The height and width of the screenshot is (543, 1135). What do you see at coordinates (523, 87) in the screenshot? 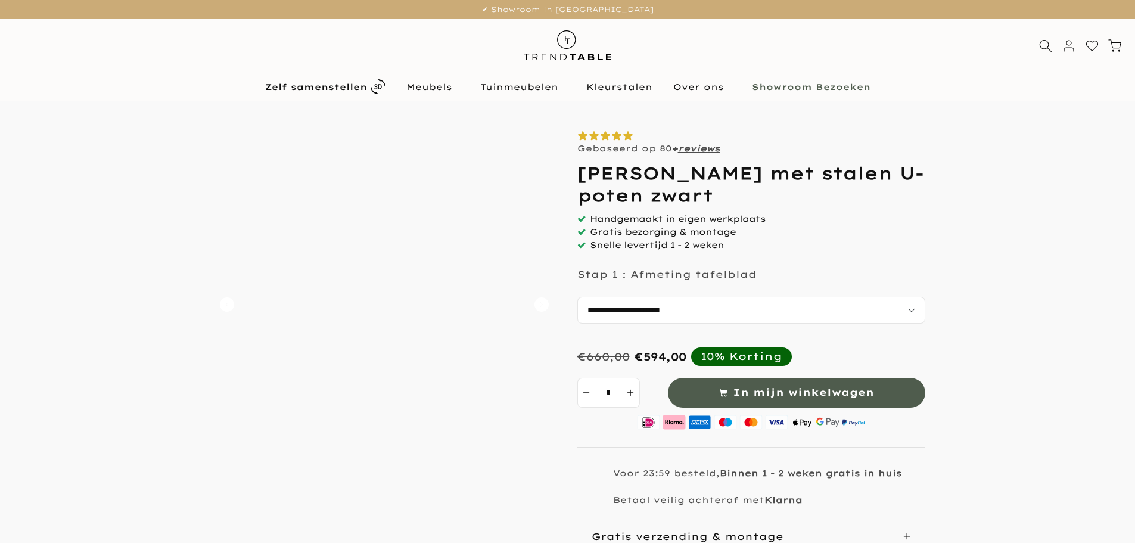
I see `a: Tuinmeubelen` at bounding box center [523, 87].